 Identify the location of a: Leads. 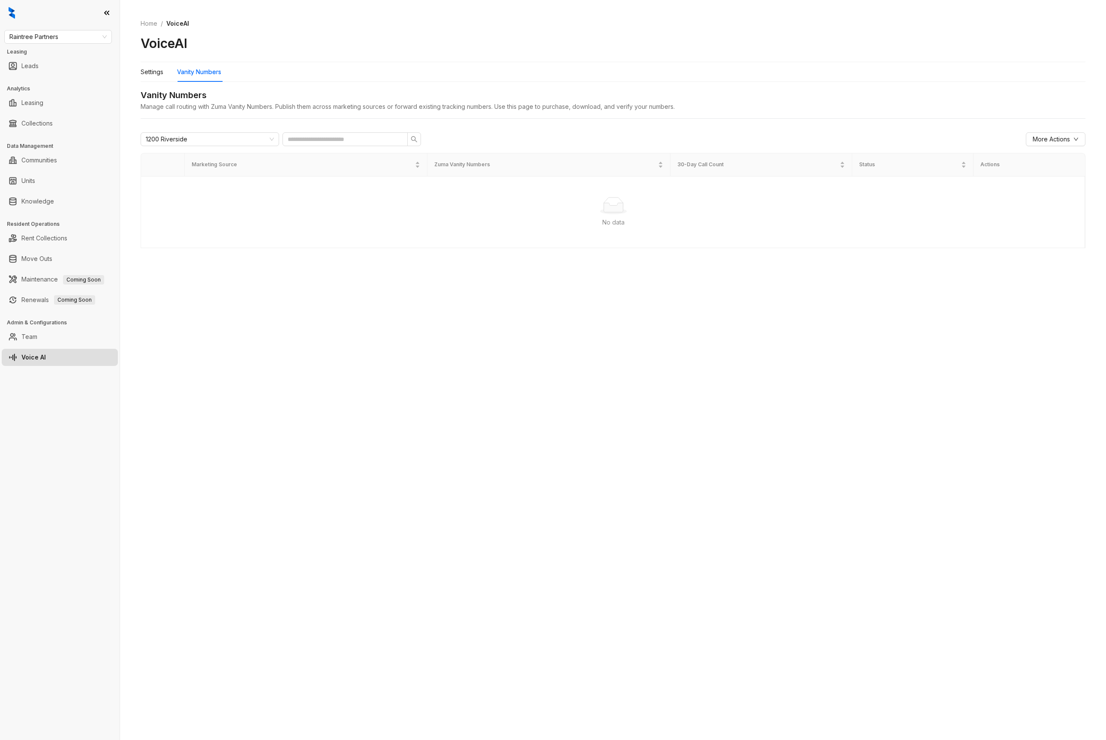
(30, 66).